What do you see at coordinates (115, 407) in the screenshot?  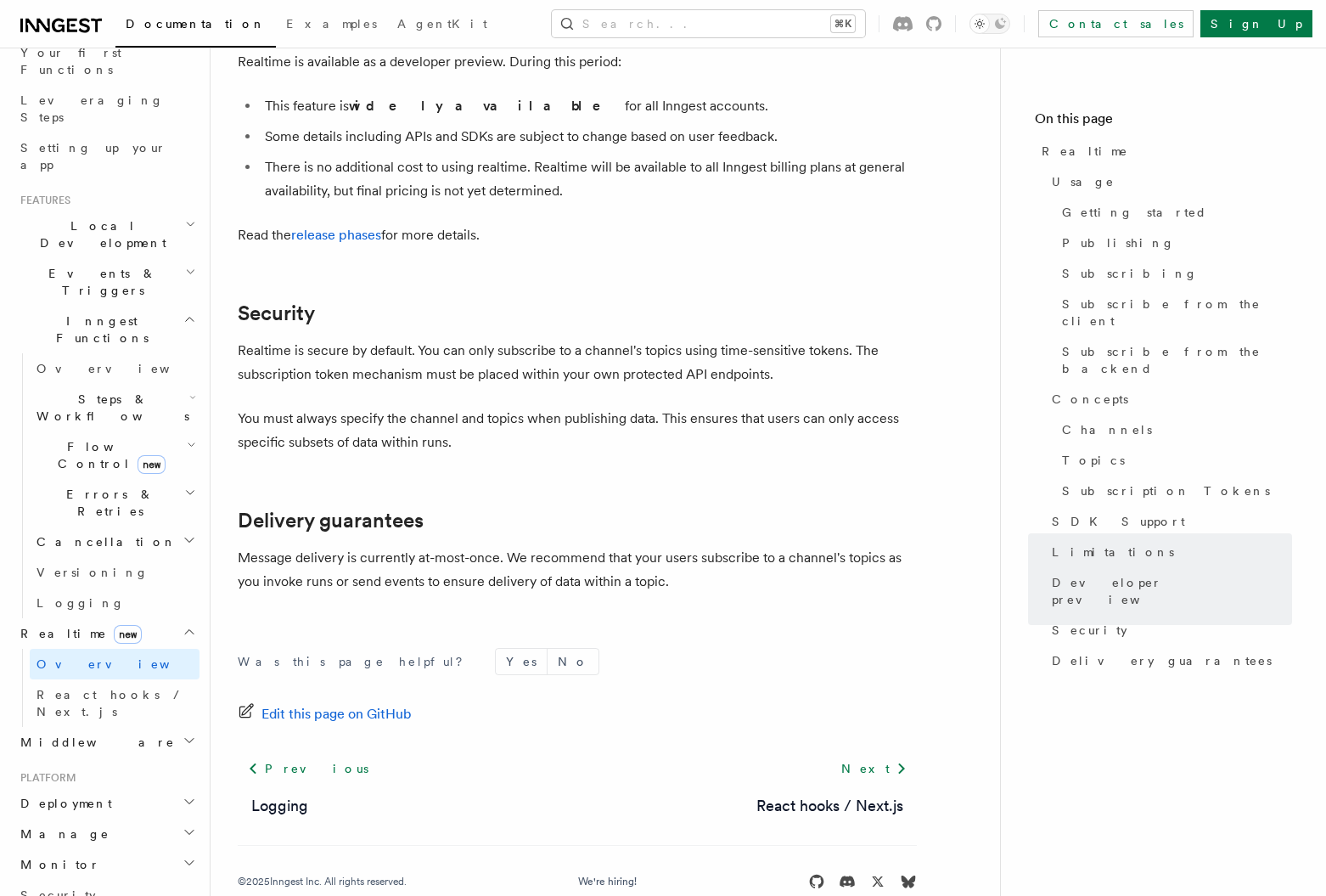 I see `button: Steps & Workflows` at bounding box center [115, 407].